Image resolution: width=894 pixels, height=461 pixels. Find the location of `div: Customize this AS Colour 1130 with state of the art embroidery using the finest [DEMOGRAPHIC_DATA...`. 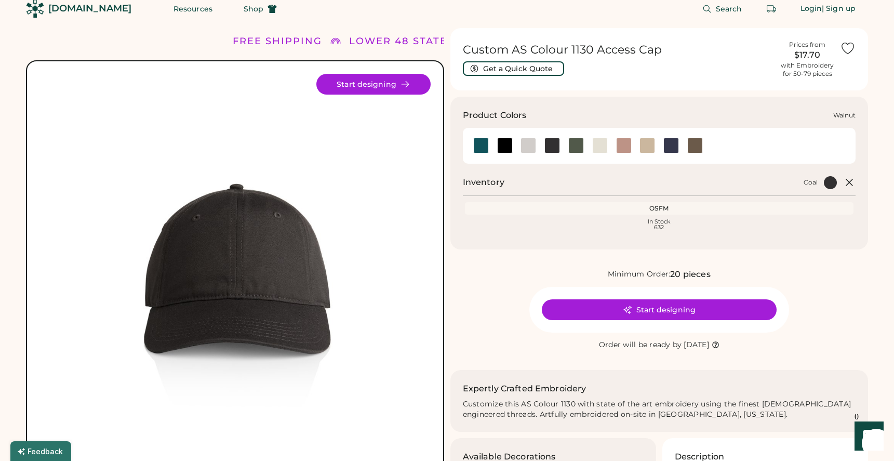

div: Customize this AS Colour 1130 with state of the art embroidery using the finest [DEMOGRAPHIC_DATA... is located at coordinates (659, 409).